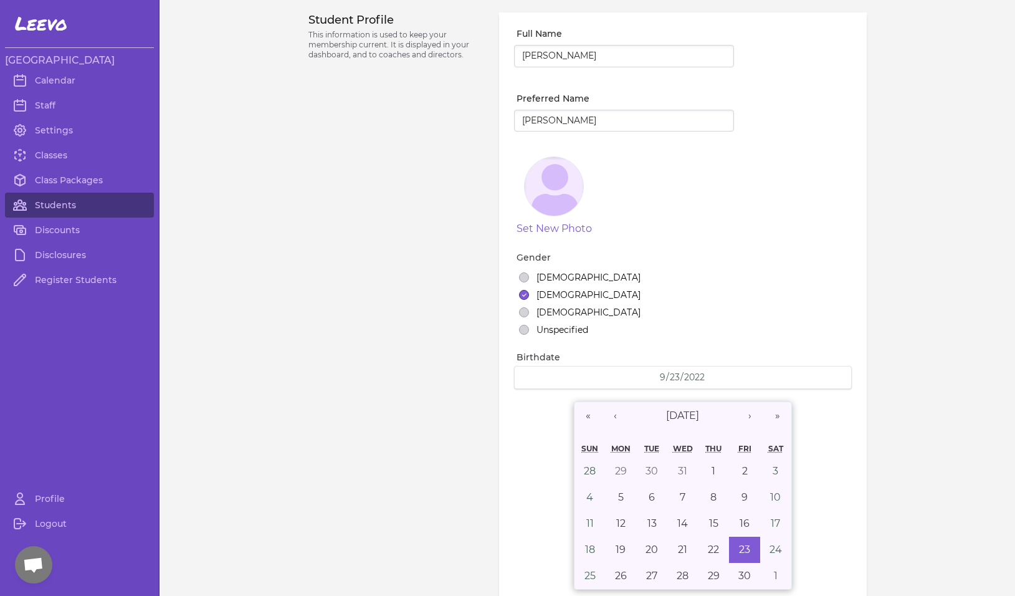 This screenshot has height=596, width=1015. What do you see at coordinates (684, 257) in the screenshot?
I see `label: Gender` at bounding box center [684, 257].